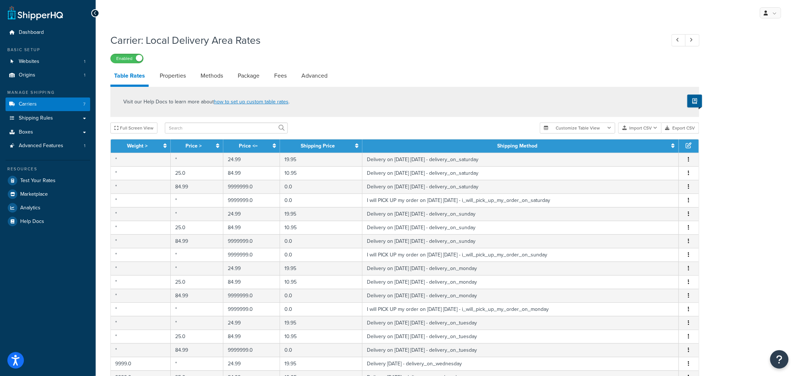  Describe the element at coordinates (194, 146) in the screenshot. I see `a: Price >` at that location.